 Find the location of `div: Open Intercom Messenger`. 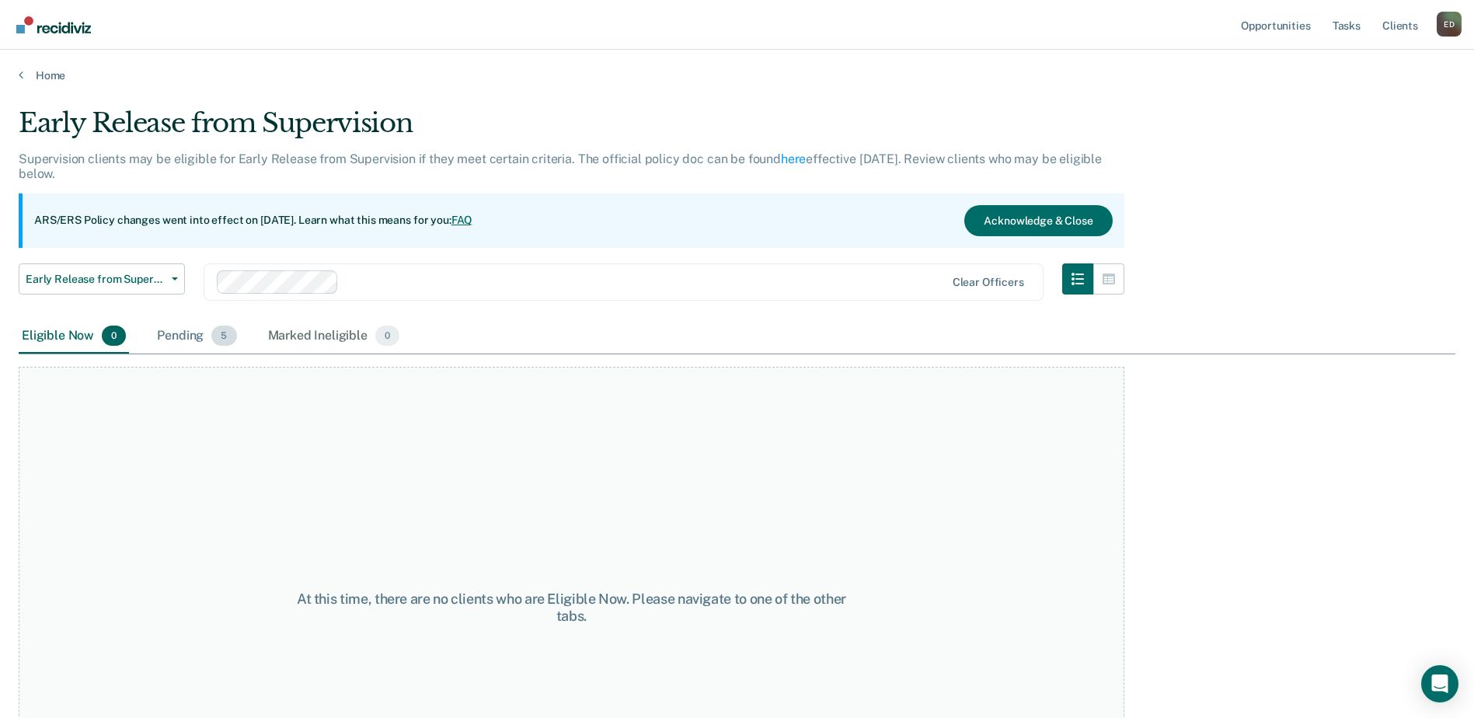

div: Open Intercom Messenger is located at coordinates (1439, 684).